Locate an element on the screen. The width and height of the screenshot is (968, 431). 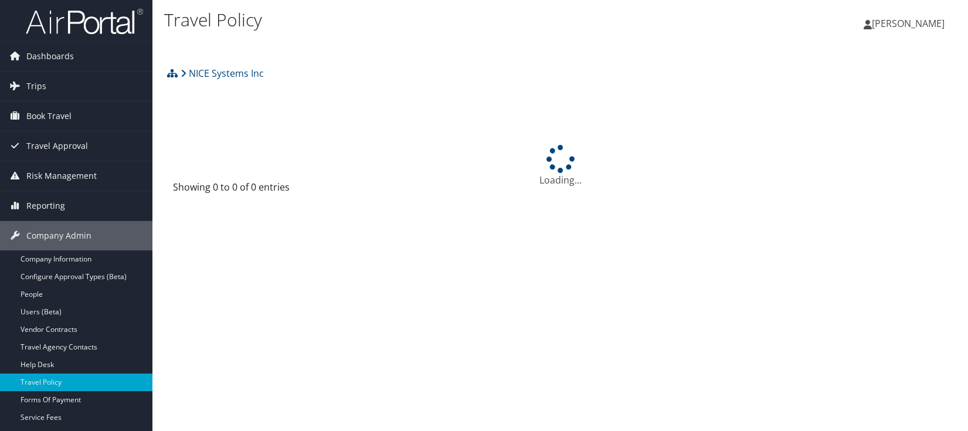
span: Book Travel is located at coordinates (49, 116).